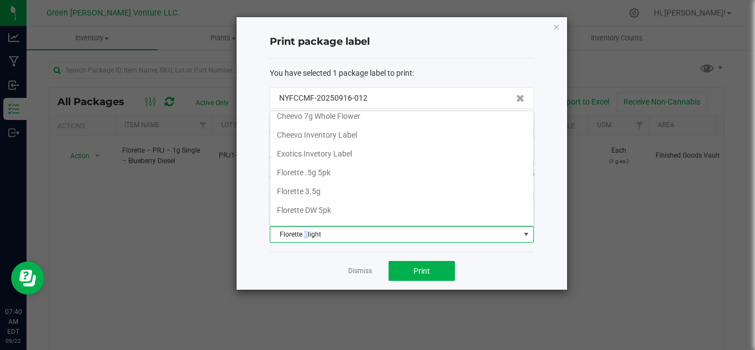 This screenshot has width=755, height=350. I want to click on li: Cheevo 7g Whole Flower, so click(402, 116).